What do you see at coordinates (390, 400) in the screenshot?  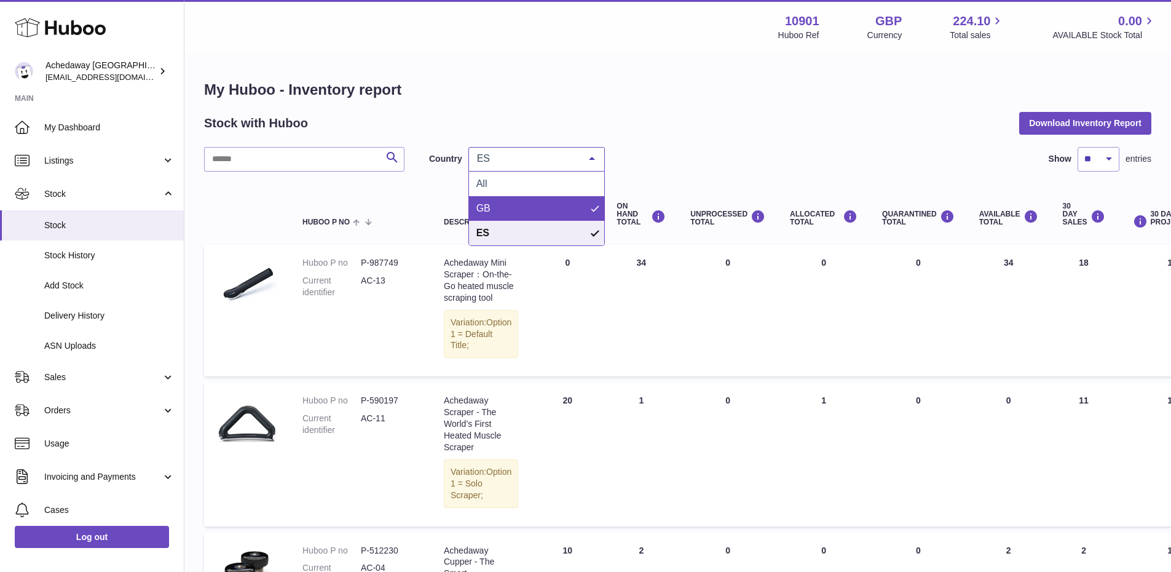 I see `dd: P-590197` at bounding box center [390, 400].